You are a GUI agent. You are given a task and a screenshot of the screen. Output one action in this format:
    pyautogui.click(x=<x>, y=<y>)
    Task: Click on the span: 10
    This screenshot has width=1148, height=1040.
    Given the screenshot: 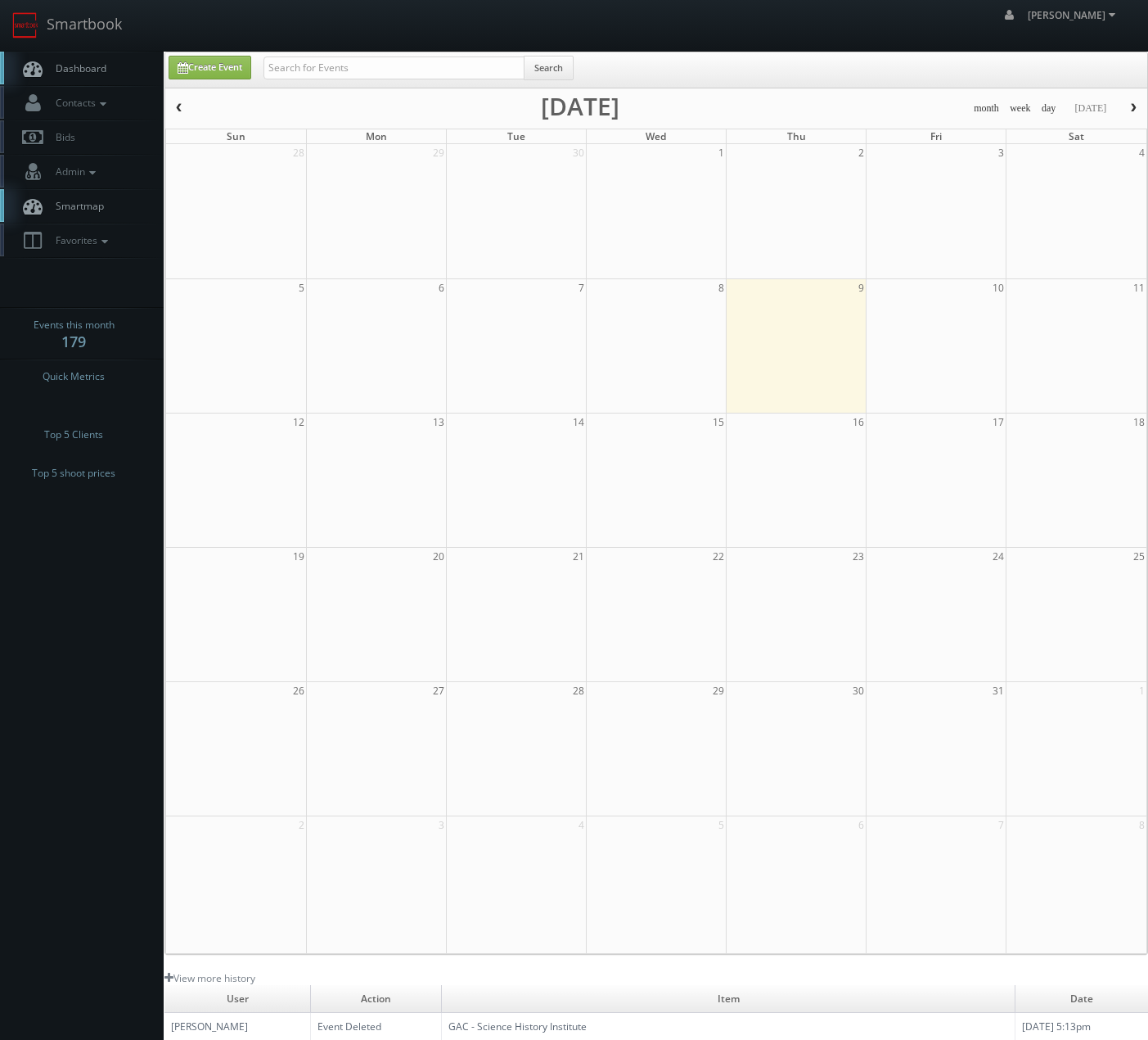 What is the action you would take?
    pyautogui.click(x=999, y=287)
    